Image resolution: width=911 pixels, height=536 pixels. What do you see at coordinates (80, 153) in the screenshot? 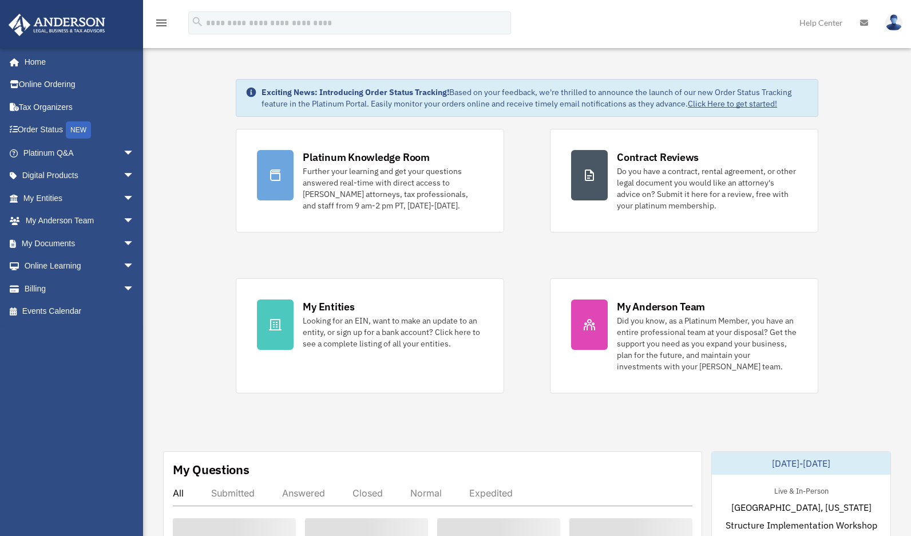
I see `a: Platinum Q&Aarrow_drop_down` at bounding box center [80, 153].